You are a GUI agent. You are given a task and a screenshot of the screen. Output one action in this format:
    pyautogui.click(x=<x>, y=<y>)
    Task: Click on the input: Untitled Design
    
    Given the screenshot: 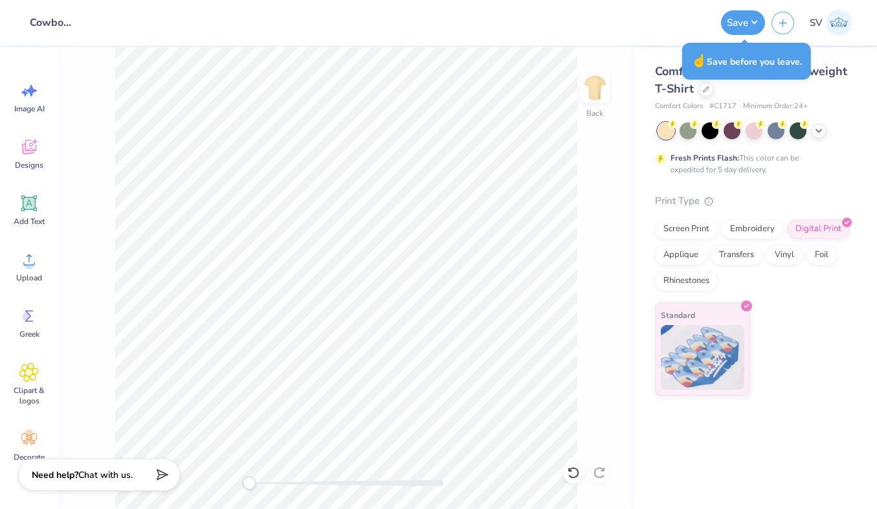 What is the action you would take?
    pyautogui.click(x=51, y=23)
    